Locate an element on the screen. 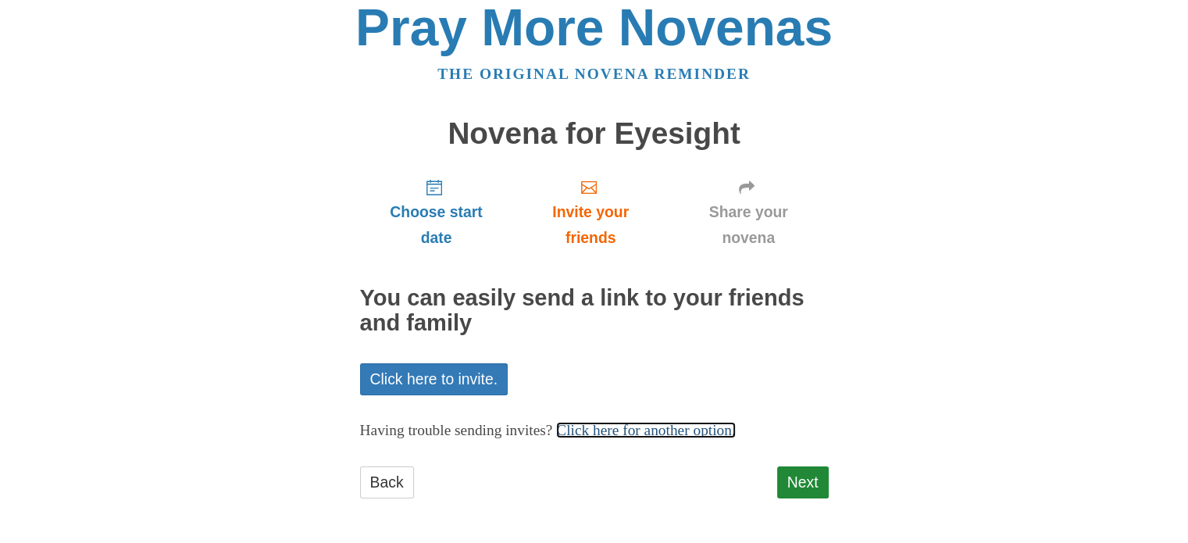 The image size is (1188, 543). a: Choose start date is located at coordinates (437, 212).